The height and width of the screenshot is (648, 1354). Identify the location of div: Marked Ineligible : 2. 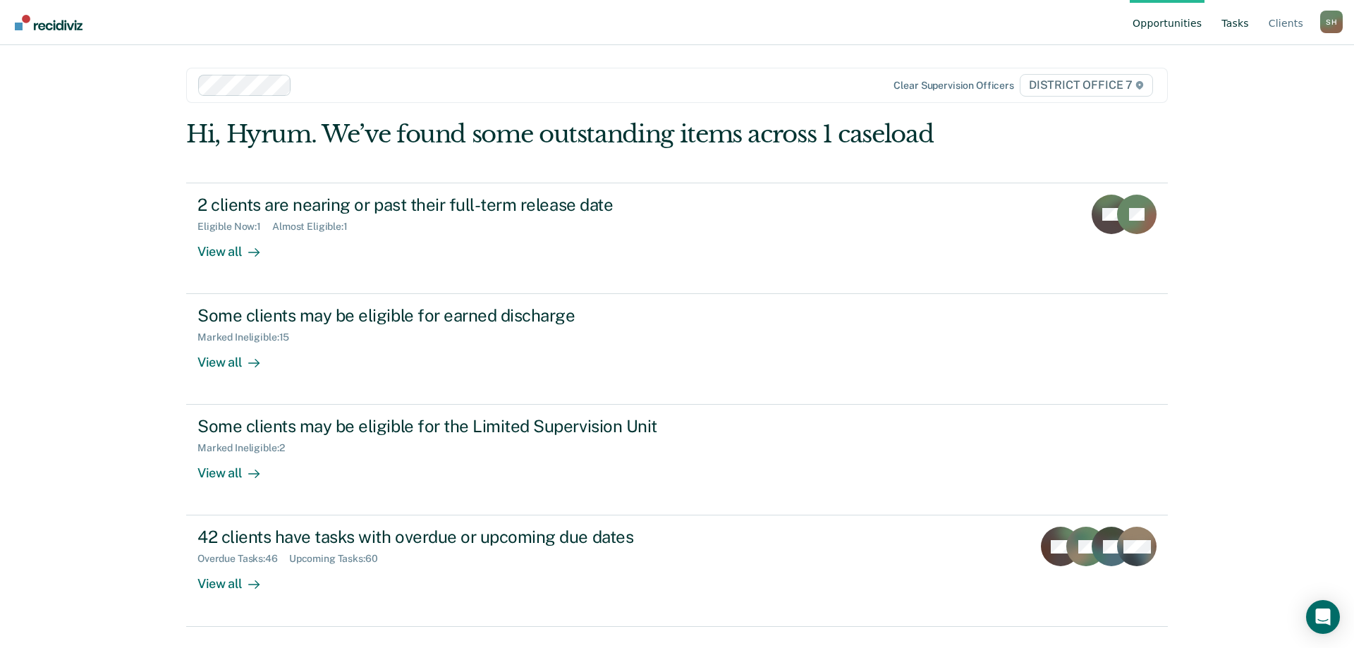
(246, 448).